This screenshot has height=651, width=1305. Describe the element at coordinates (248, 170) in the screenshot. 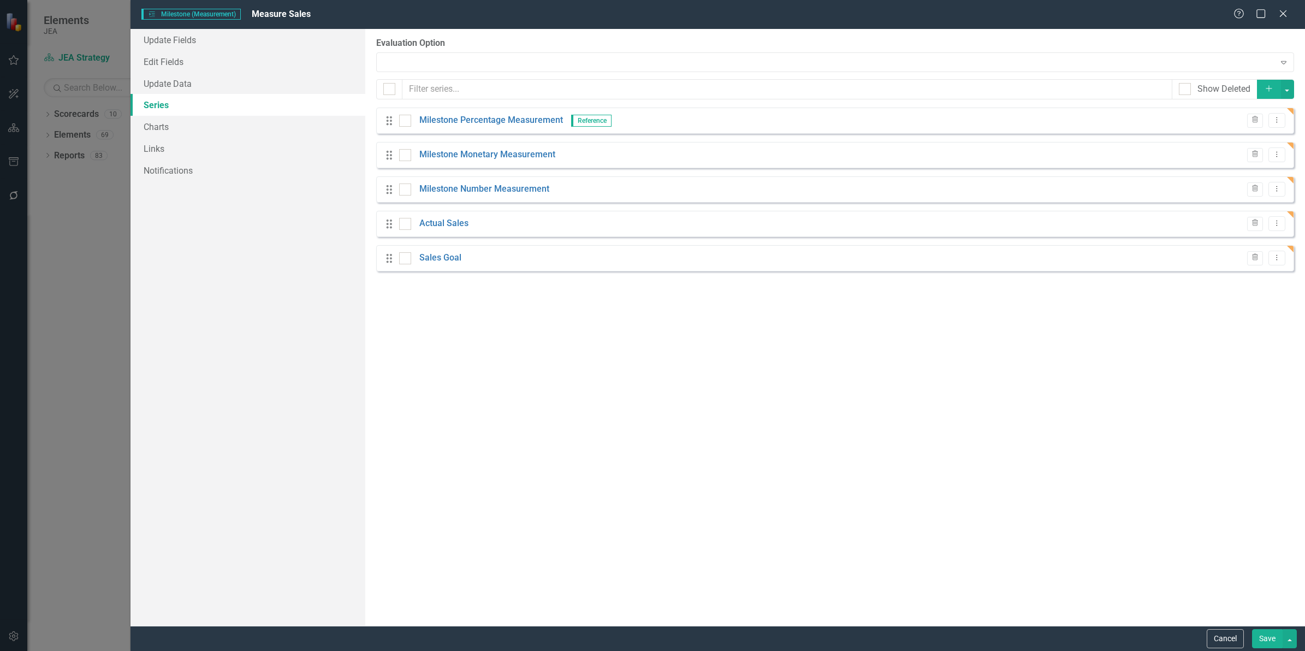

I see `a: Notifications` at that location.